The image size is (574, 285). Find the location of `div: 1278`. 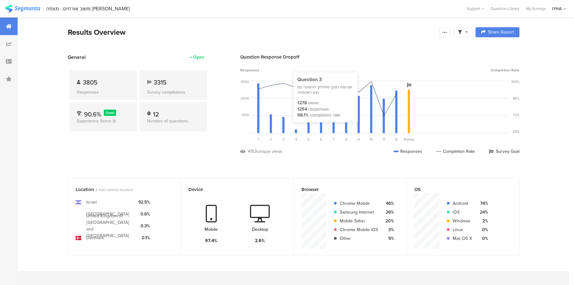

div: 1278 is located at coordinates (302, 103).